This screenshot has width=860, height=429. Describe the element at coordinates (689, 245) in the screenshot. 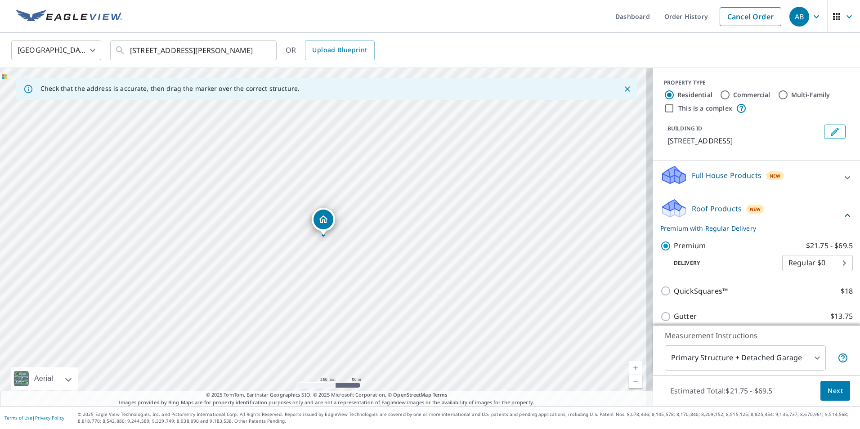

I see `p: Premium` at that location.